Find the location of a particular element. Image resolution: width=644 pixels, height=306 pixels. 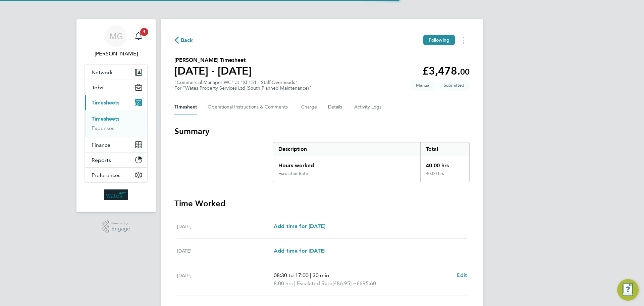

button: Timesheets is located at coordinates (116, 102).